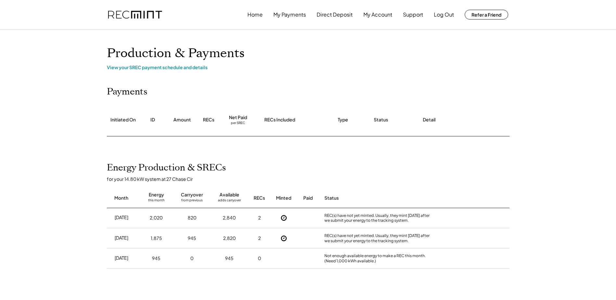  What do you see at coordinates (238, 118) in the screenshot?
I see `div: Net Paid` at bounding box center [238, 118].